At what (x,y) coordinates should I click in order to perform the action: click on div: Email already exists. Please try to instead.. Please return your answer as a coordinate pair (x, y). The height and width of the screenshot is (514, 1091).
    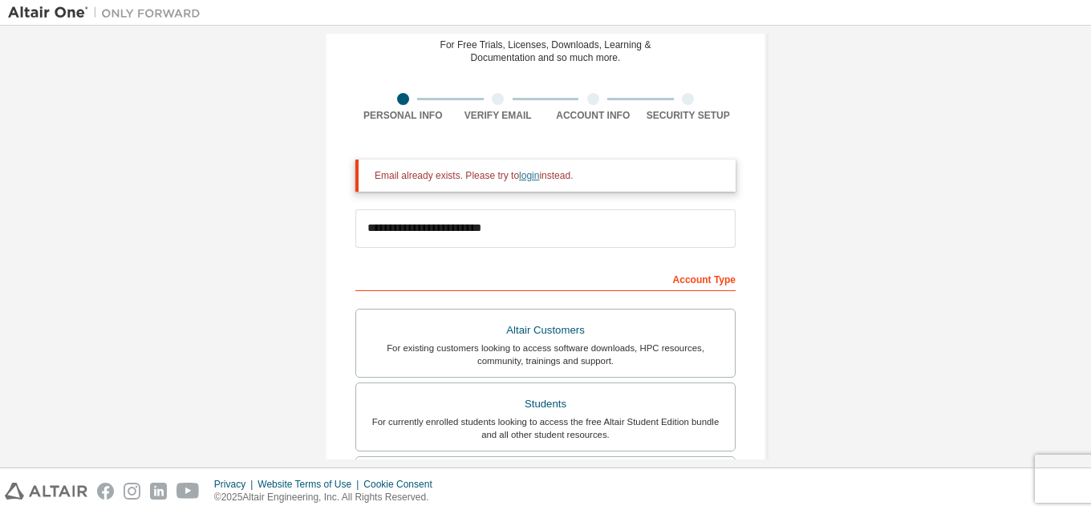
    Looking at the image, I should click on (548, 176).